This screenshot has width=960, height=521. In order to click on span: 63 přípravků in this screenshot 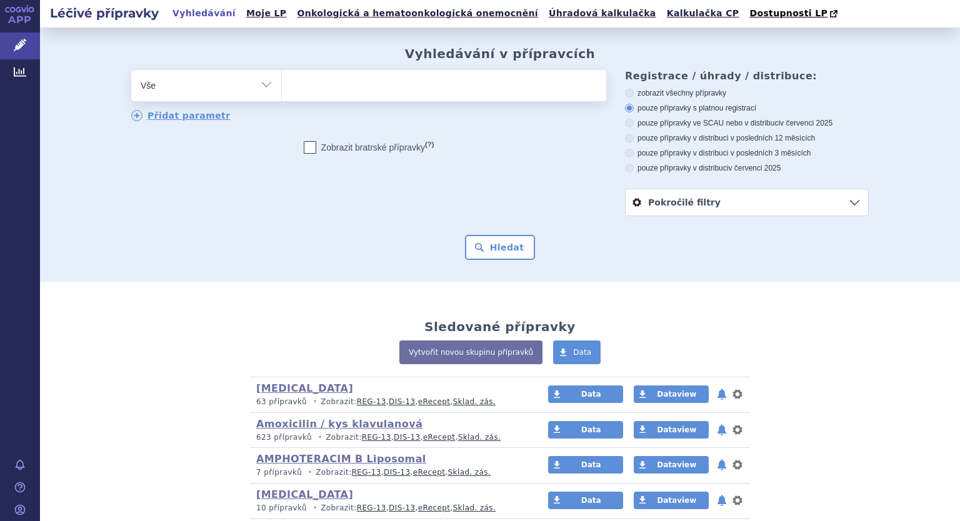, I will do `click(281, 402)`.